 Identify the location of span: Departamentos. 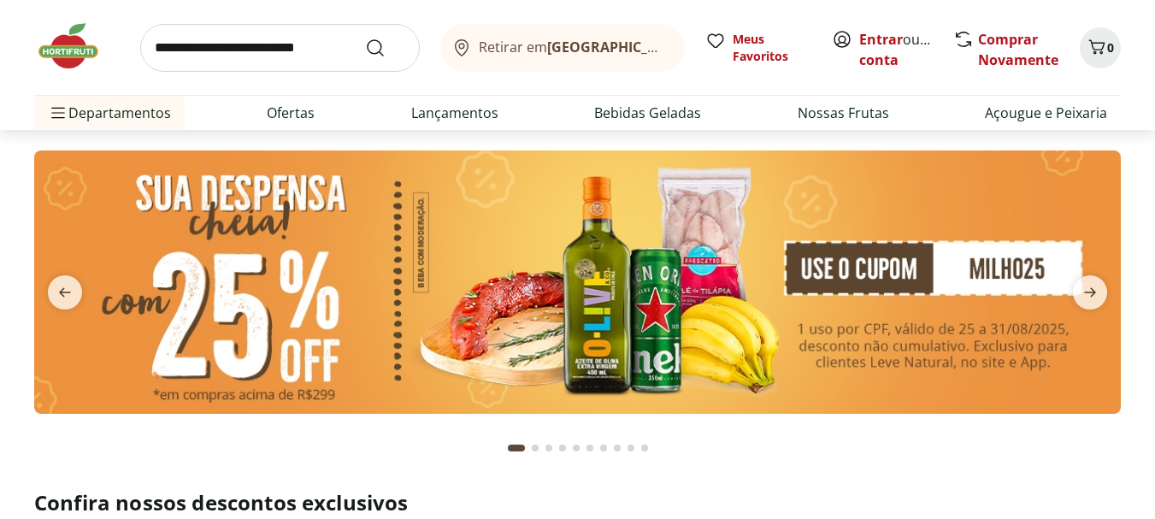
(109, 113).